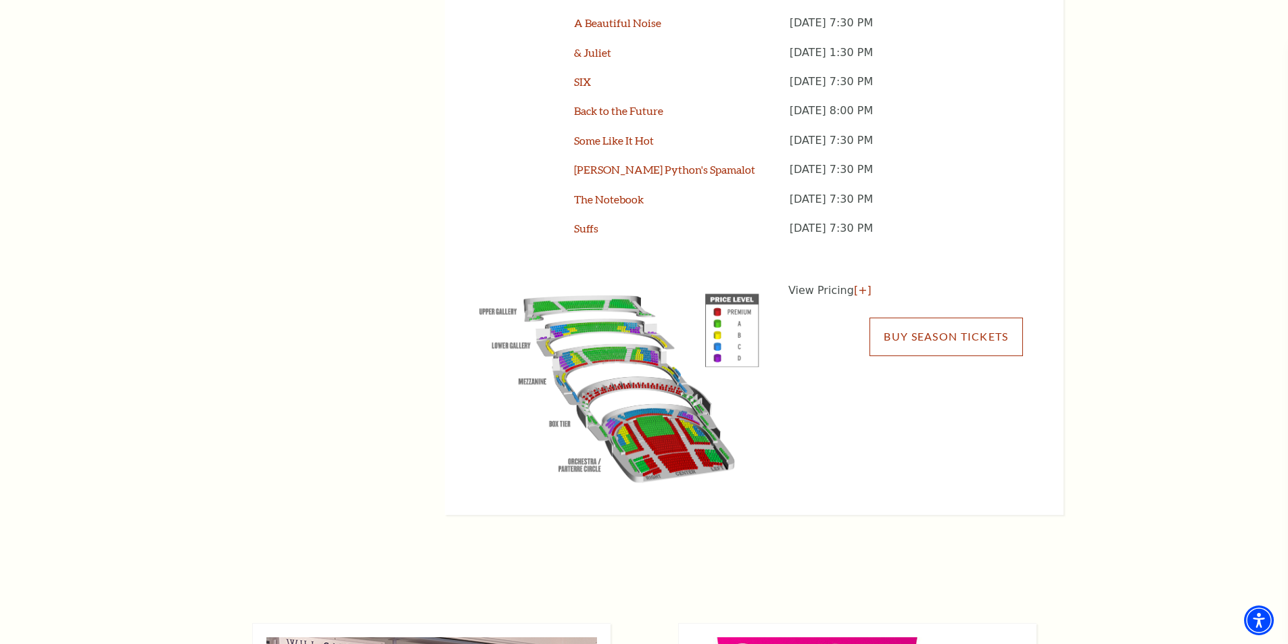  I want to click on a: Buy Season Tickets, so click(946, 337).